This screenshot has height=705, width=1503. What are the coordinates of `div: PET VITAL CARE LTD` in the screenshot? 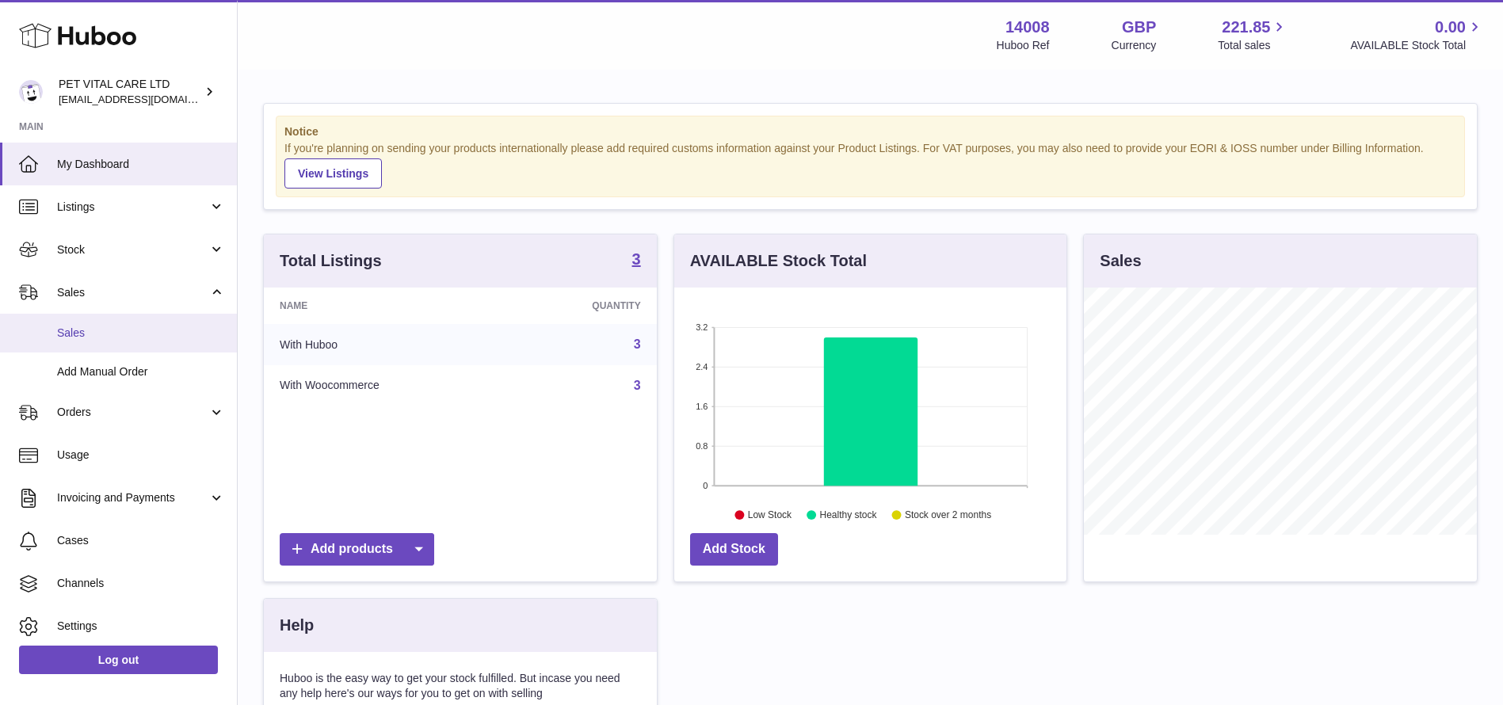 It's located at (130, 92).